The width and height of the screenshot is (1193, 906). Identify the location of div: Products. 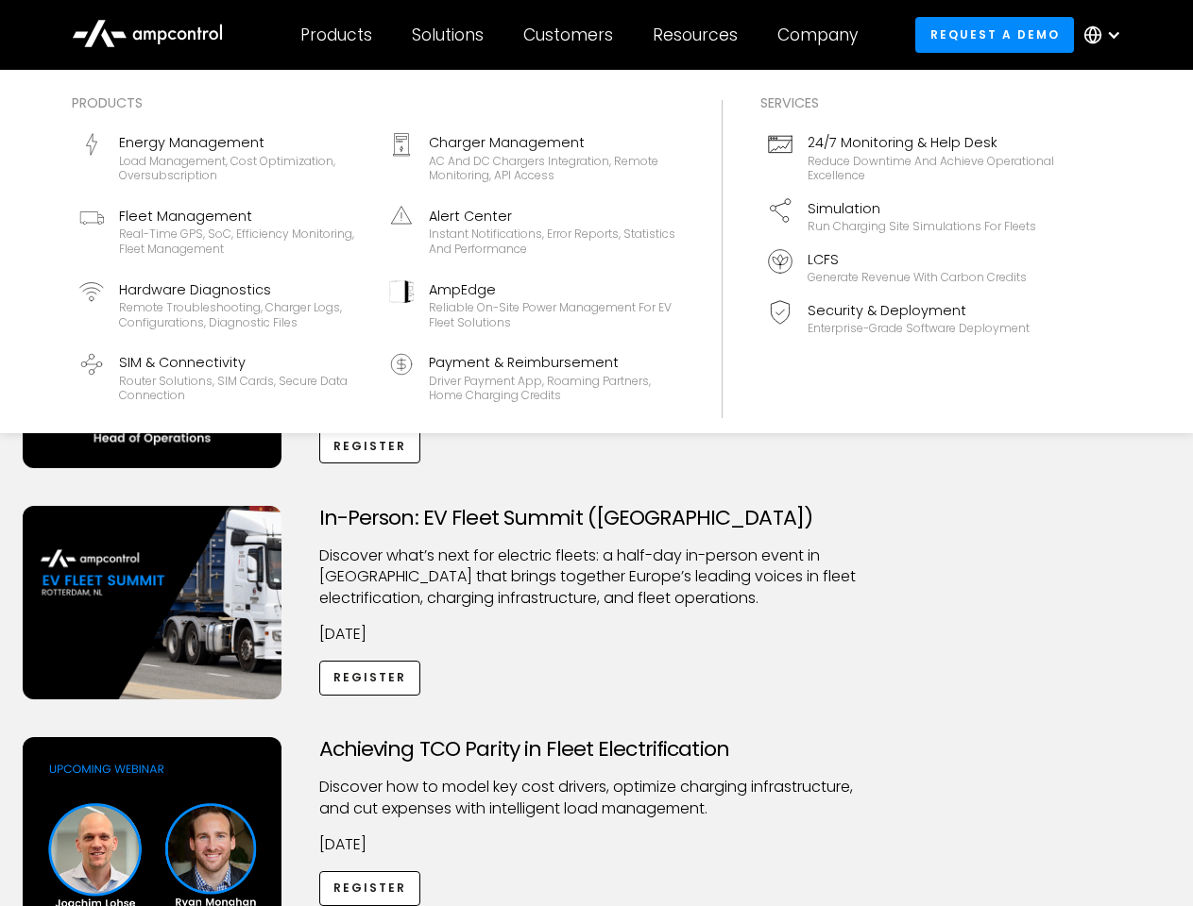
(336, 35).